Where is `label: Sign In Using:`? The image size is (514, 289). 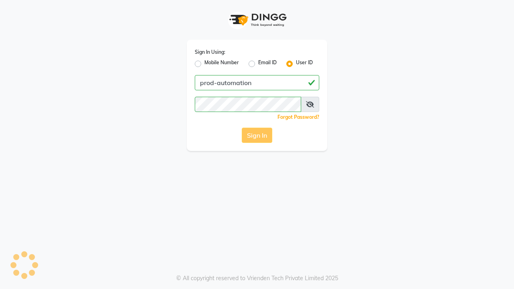
label: Sign In Using: is located at coordinates (210, 52).